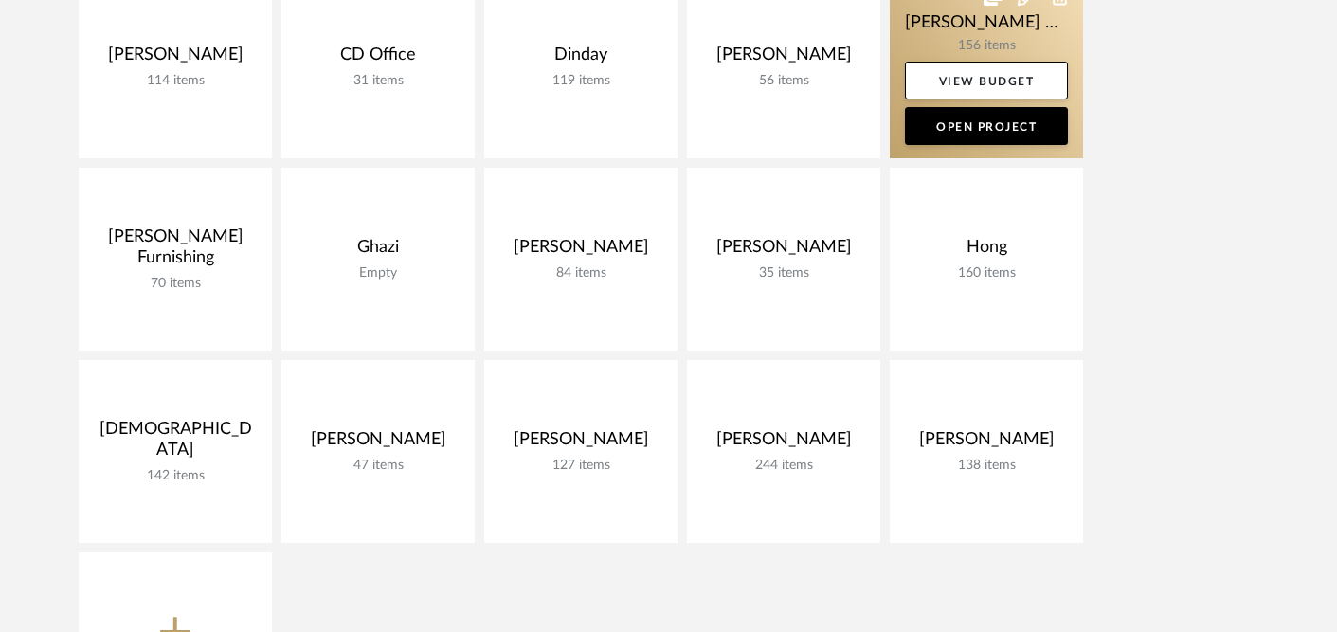  I want to click on div: 114 items, so click(175, 81).